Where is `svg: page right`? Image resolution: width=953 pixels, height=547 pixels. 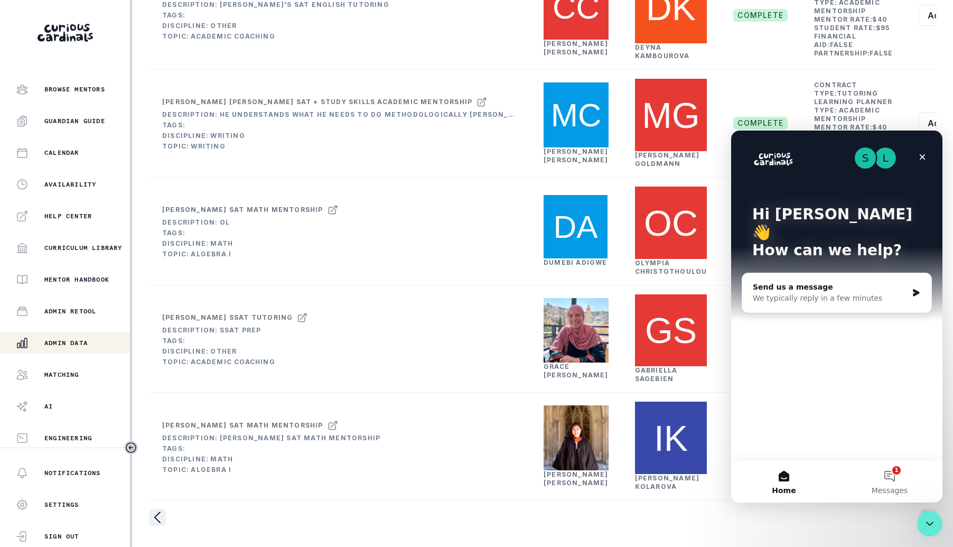
svg: page right is located at coordinates (927, 517).